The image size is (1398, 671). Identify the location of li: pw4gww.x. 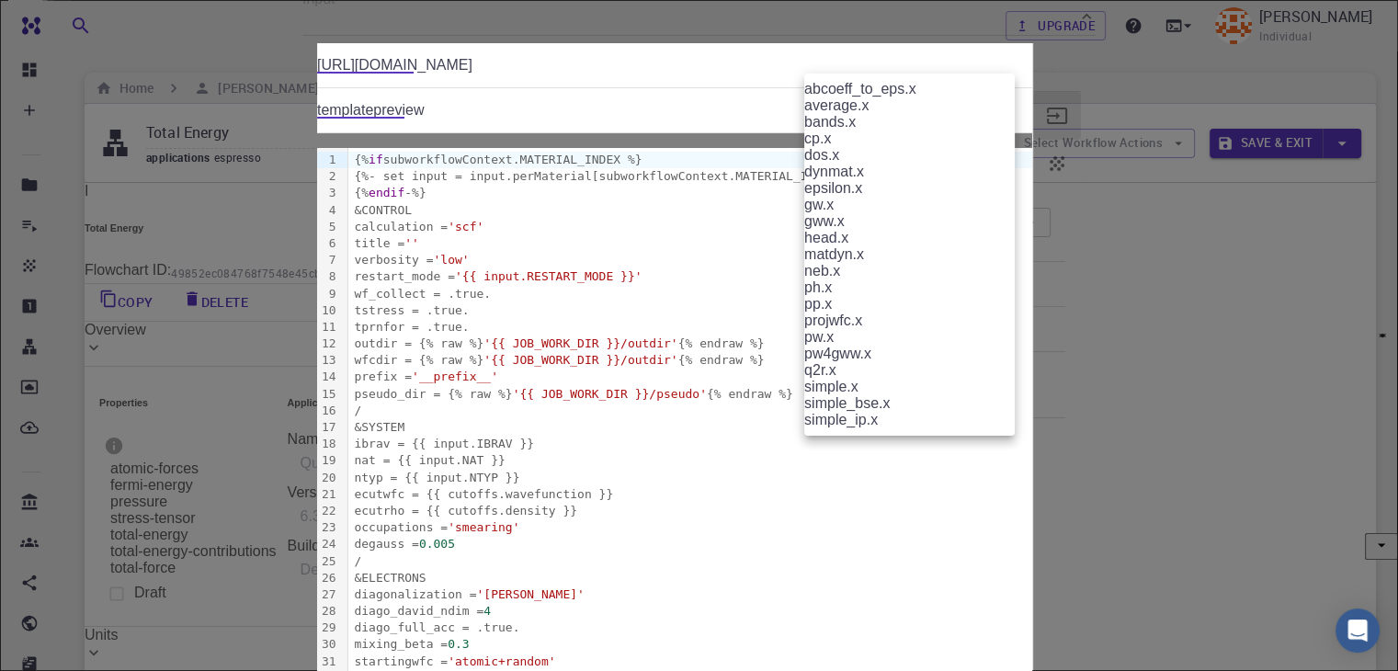
(916, 354).